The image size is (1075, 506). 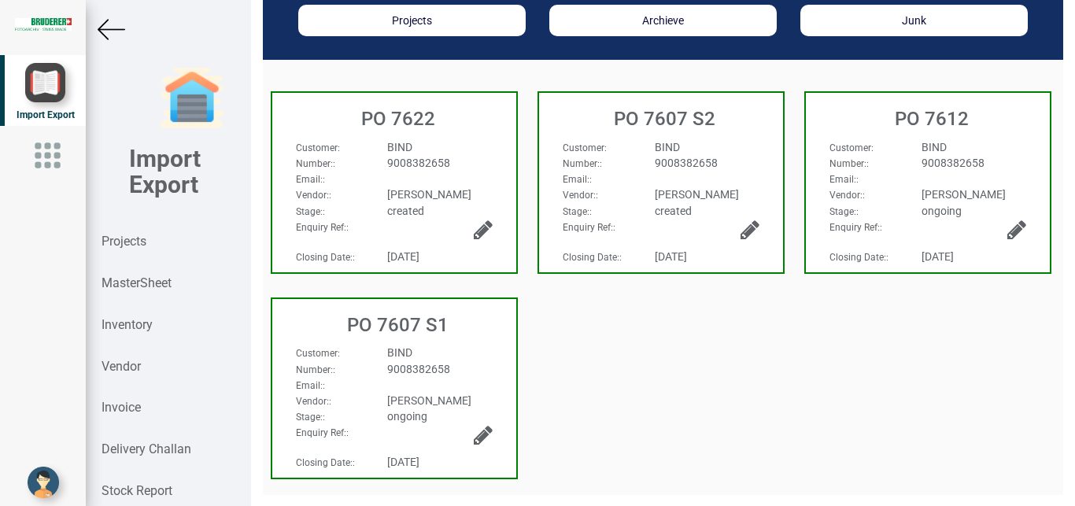 I want to click on strong: Delivery Challan, so click(x=146, y=448).